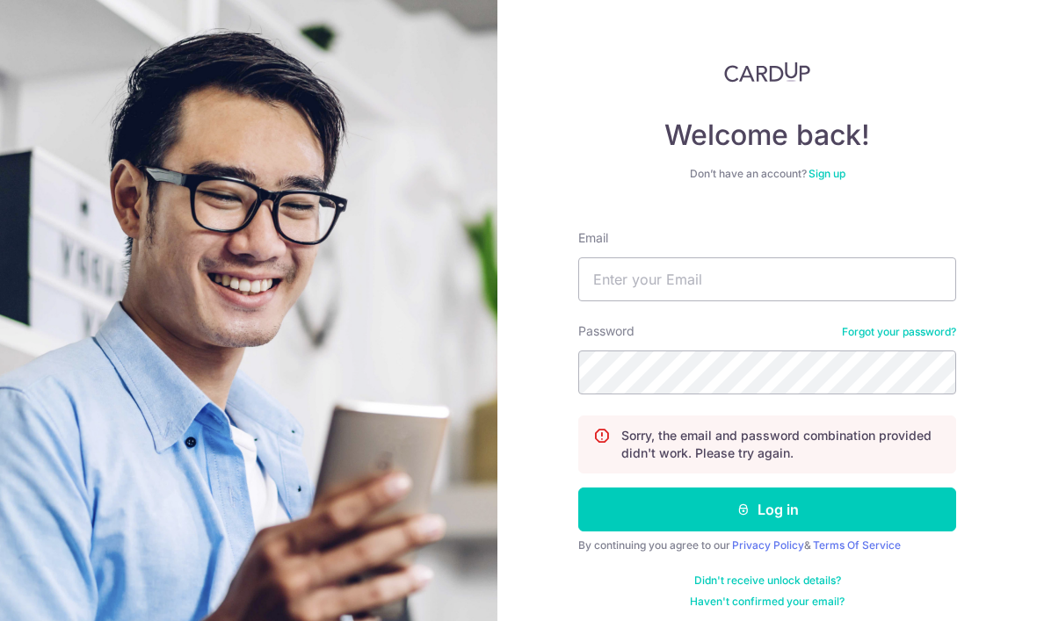  What do you see at coordinates (827, 173) in the screenshot?
I see `a: Sign up` at bounding box center [827, 173].